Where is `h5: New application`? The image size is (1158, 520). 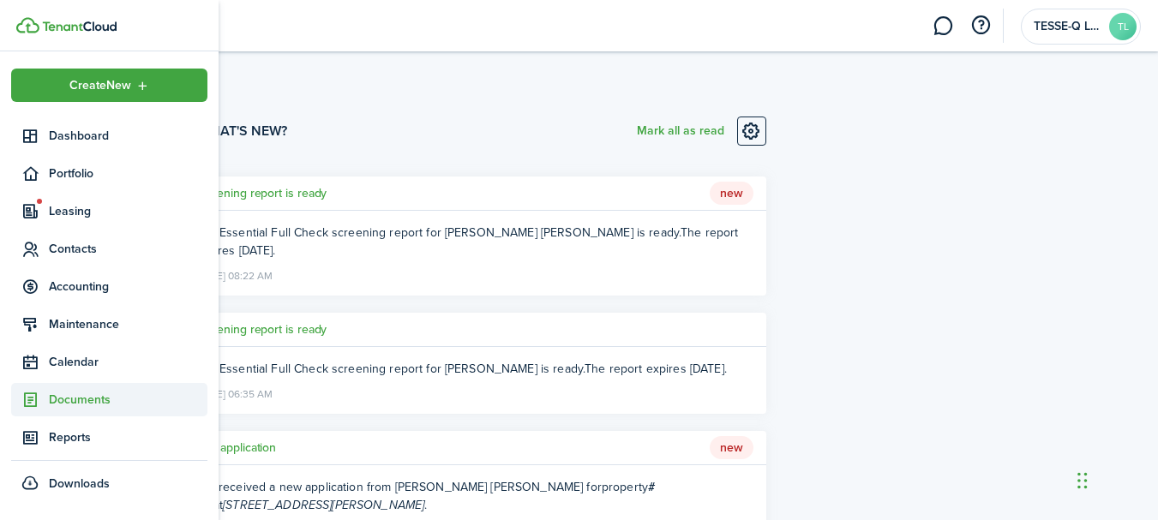
h5: New application is located at coordinates (235, 447).